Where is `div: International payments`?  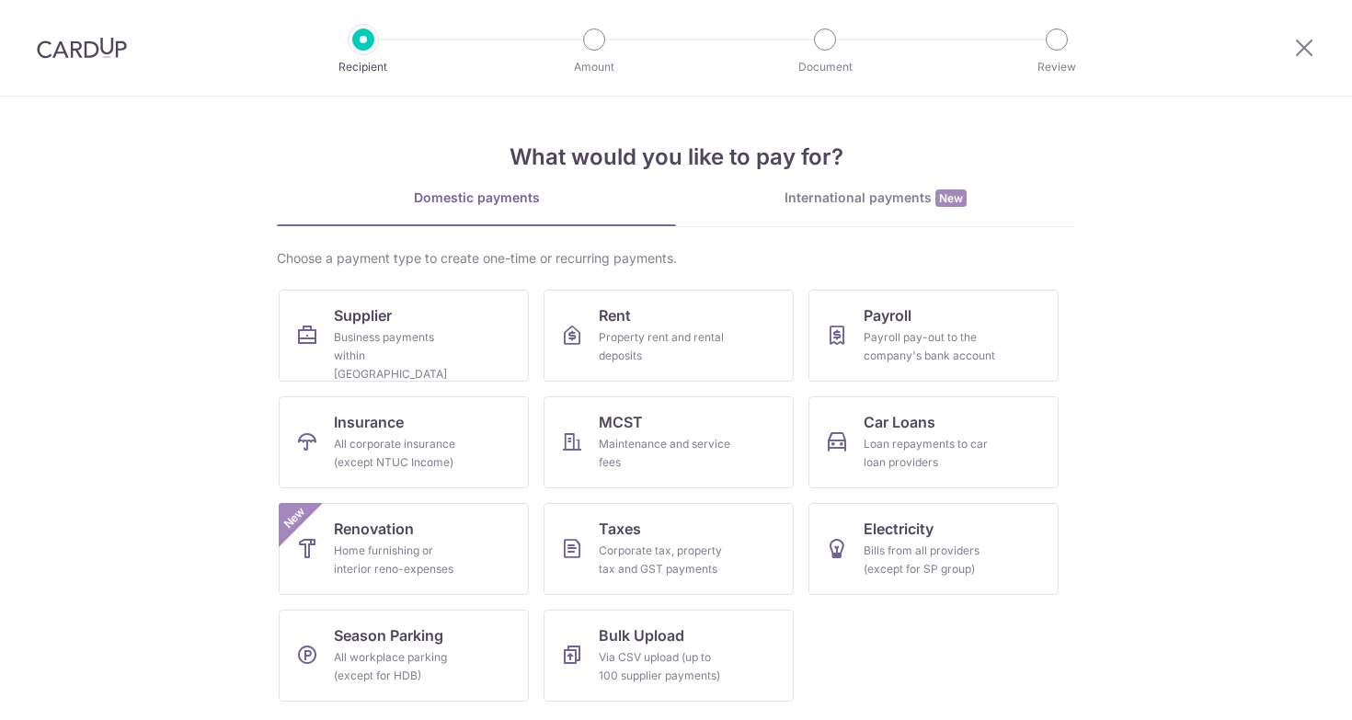 div: International payments is located at coordinates (876, 198).